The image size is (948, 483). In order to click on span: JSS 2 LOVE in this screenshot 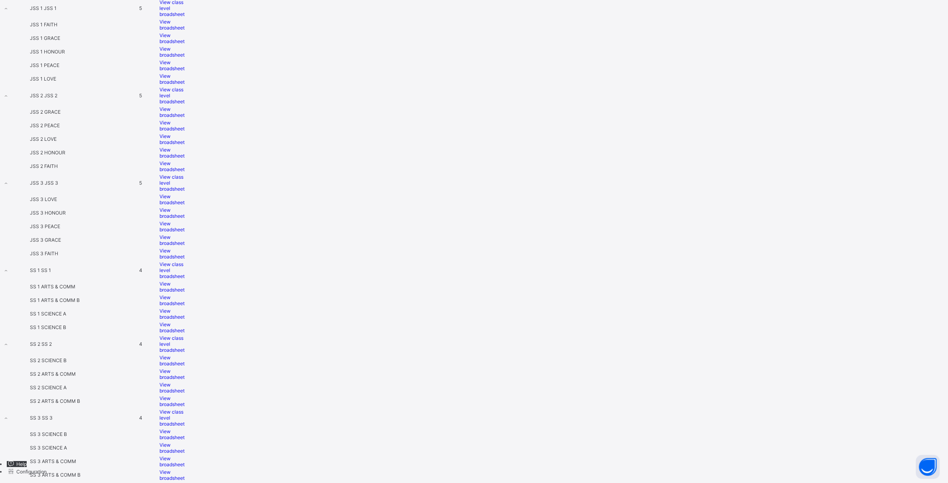, I will do `click(43, 139)`.